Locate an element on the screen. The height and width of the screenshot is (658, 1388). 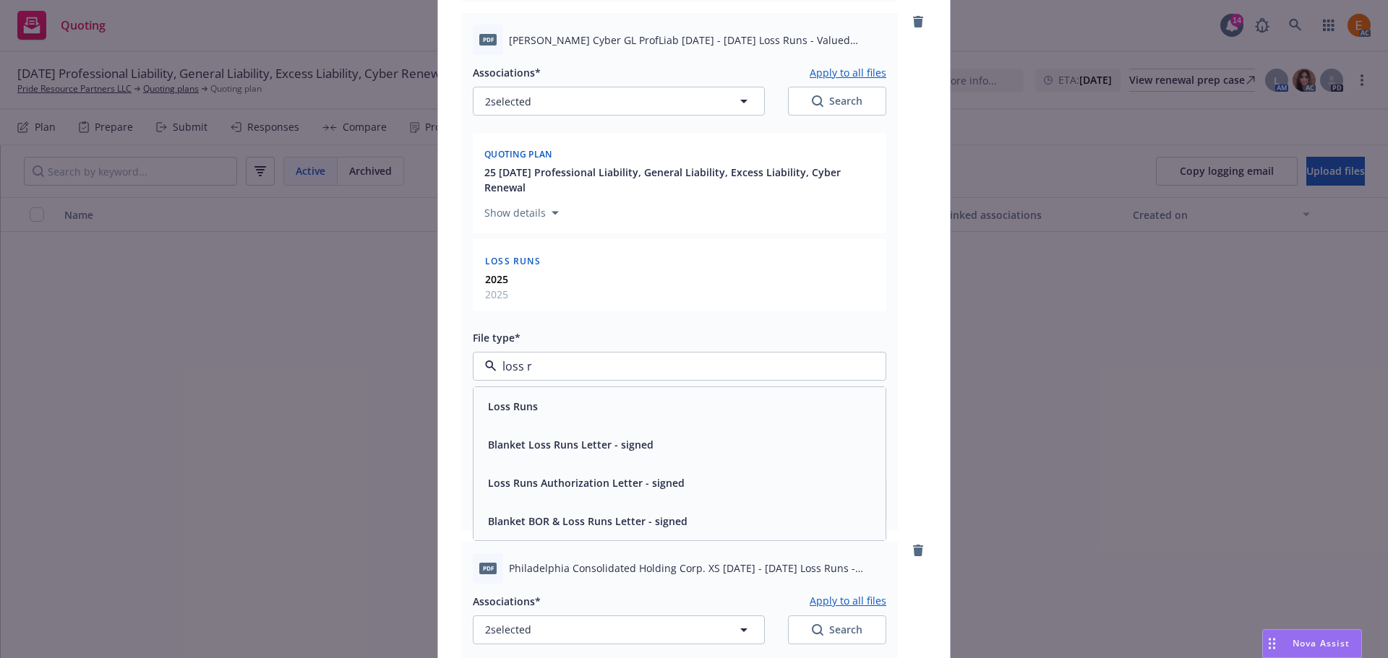
span: Blanket BOR & Loss Runs Letter - signed is located at coordinates (588, 521).